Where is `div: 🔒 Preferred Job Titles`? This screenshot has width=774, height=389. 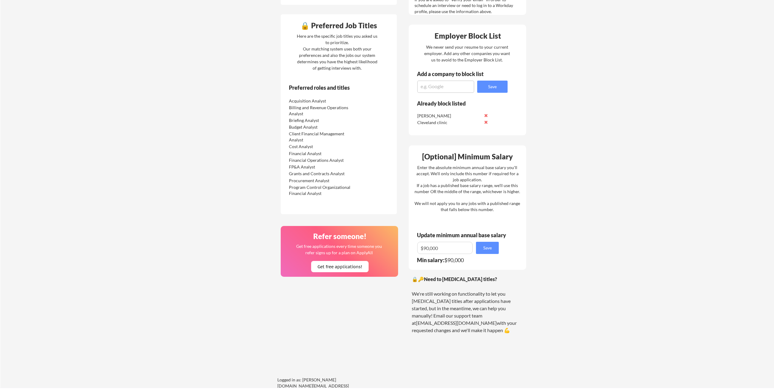
div: 🔒 Preferred Job Titles is located at coordinates (339, 26).